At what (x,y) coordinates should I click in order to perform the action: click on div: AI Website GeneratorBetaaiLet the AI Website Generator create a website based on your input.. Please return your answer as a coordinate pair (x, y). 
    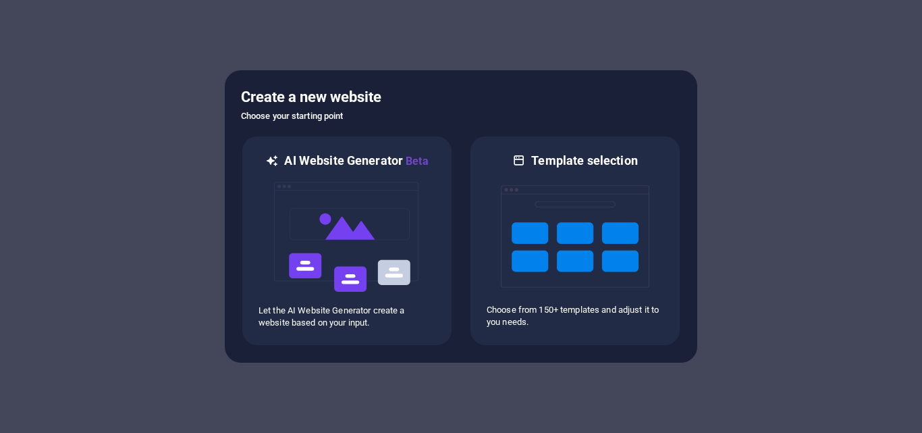
    Looking at the image, I should click on (347, 240).